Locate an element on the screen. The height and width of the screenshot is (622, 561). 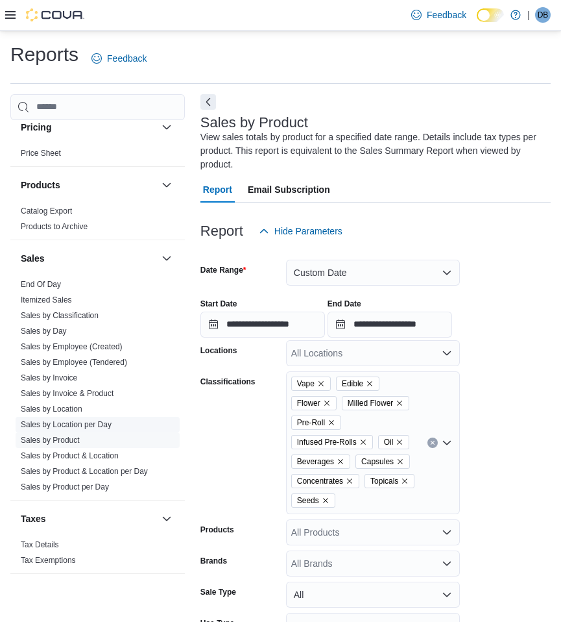
h1: Reports is located at coordinates (44, 55).